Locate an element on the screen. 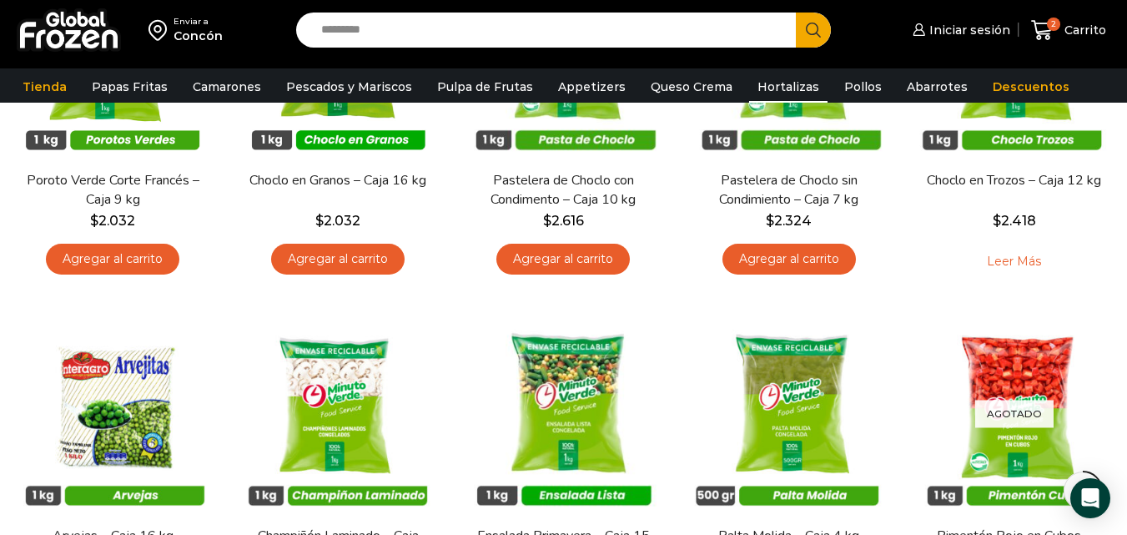  a: Agregar al carrito: “Pastelera de Choclo sin Condimiento - Caja 7 kg” is located at coordinates (789, 259).